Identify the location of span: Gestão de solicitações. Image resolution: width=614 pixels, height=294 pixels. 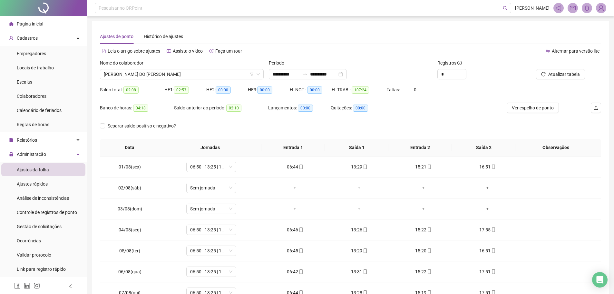
(39, 226).